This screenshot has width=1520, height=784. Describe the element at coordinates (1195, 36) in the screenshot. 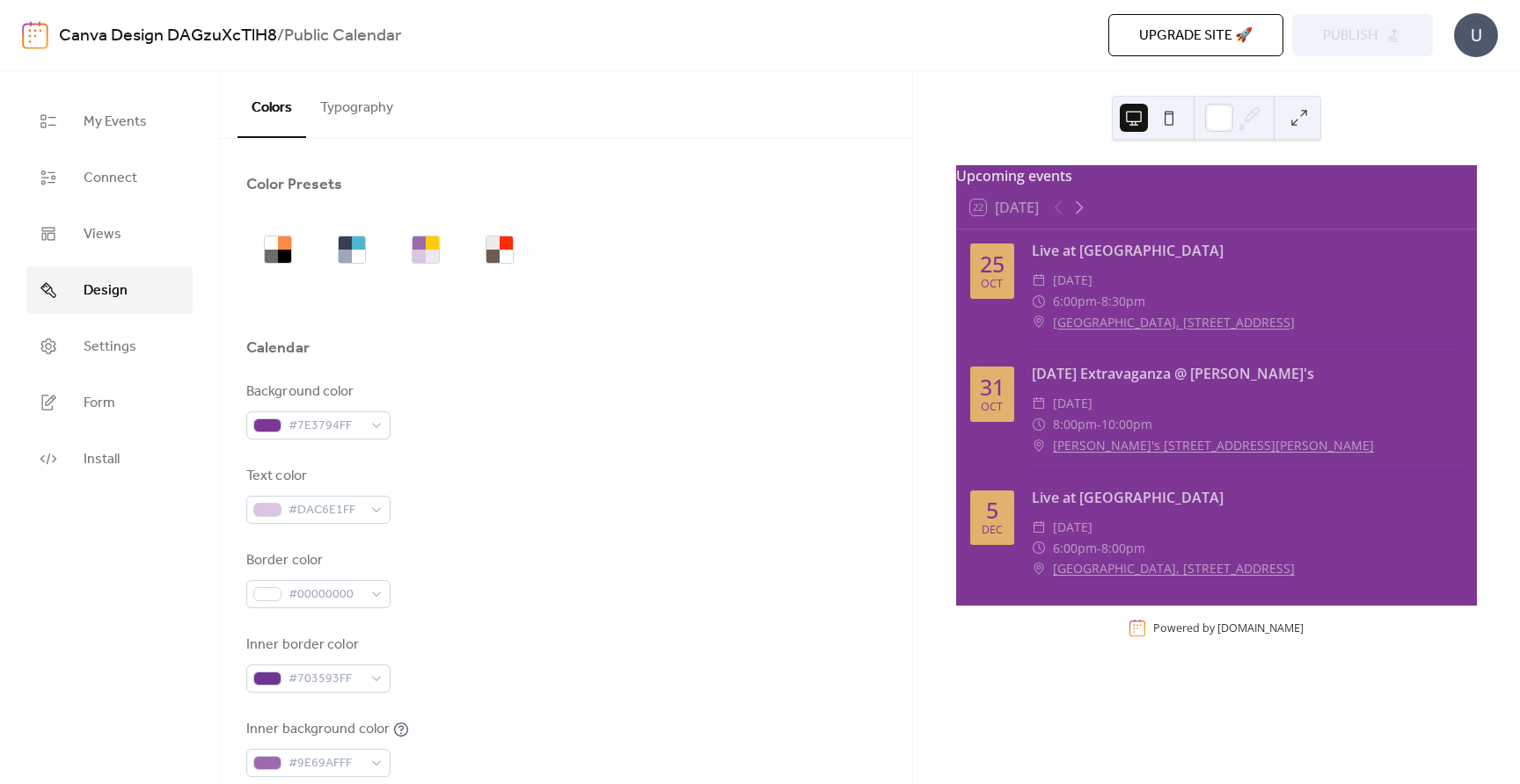

I see `span: Upgrade site 🚀` at that location.